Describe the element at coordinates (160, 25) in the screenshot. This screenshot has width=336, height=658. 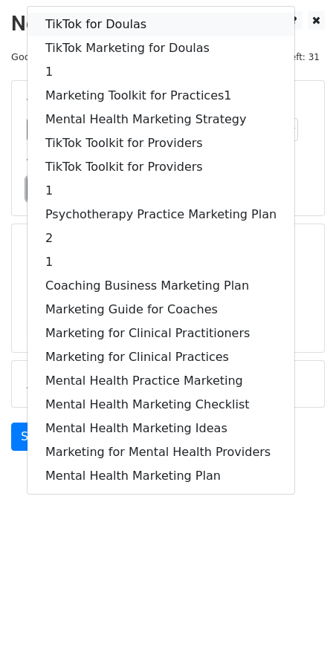
I see `a: TikTok for Doulas` at that location.